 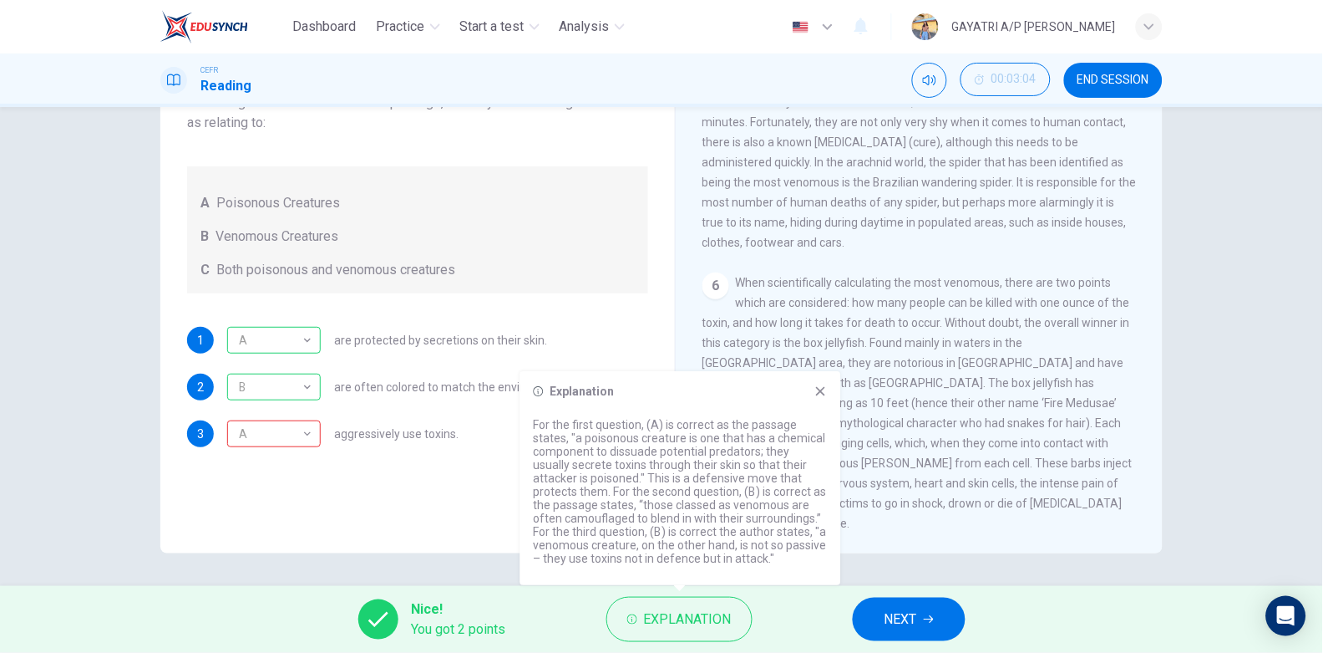 What do you see at coordinates (401, 27) in the screenshot?
I see `span: Practice` at bounding box center [401, 27].